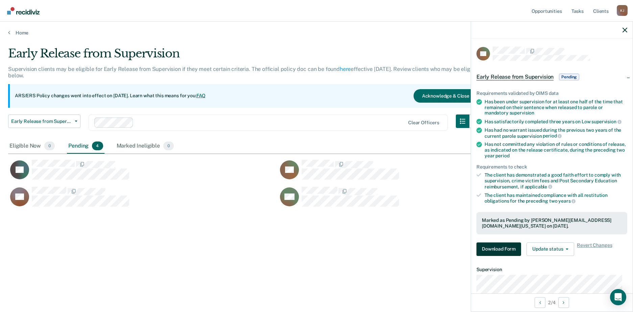 The image size is (633, 312). I want to click on button: Download Form, so click(499, 249).